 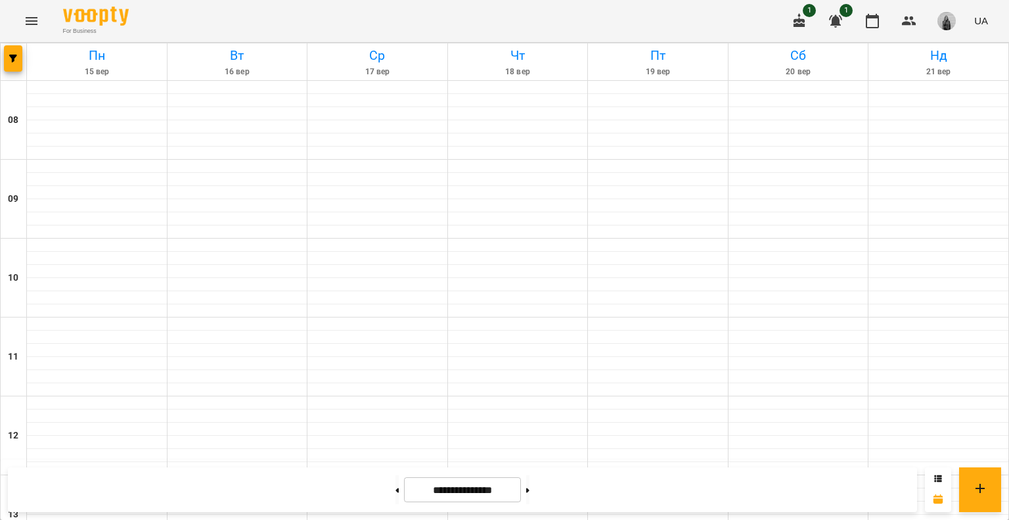 What do you see at coordinates (32, 21) in the screenshot?
I see `button: Menu` at bounding box center [32, 21].